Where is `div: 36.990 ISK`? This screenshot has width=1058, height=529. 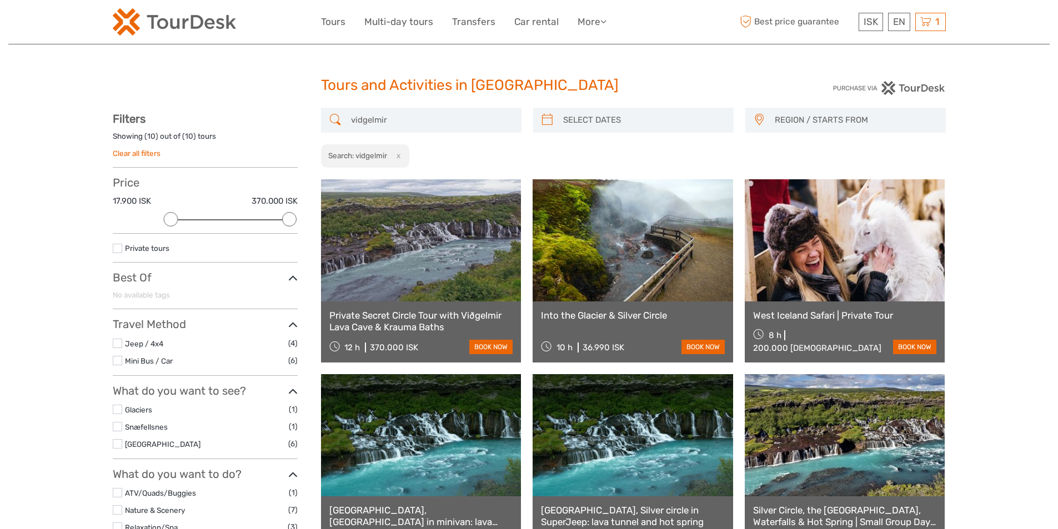 div: 36.990 ISK is located at coordinates (603, 348).